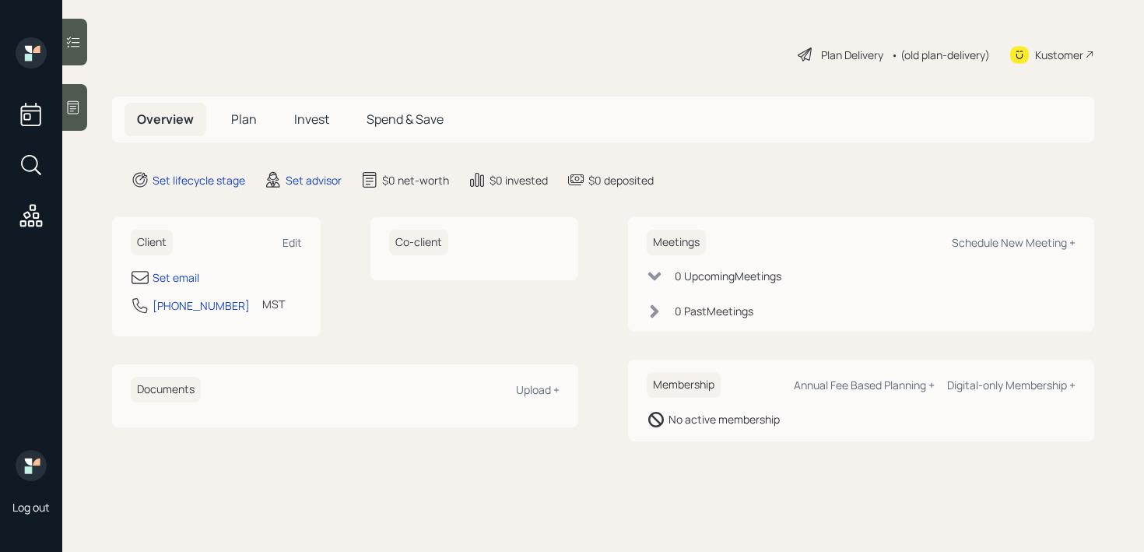 The width and height of the screenshot is (1144, 552). Describe the element at coordinates (684, 385) in the screenshot. I see `h6: Membership` at that location.